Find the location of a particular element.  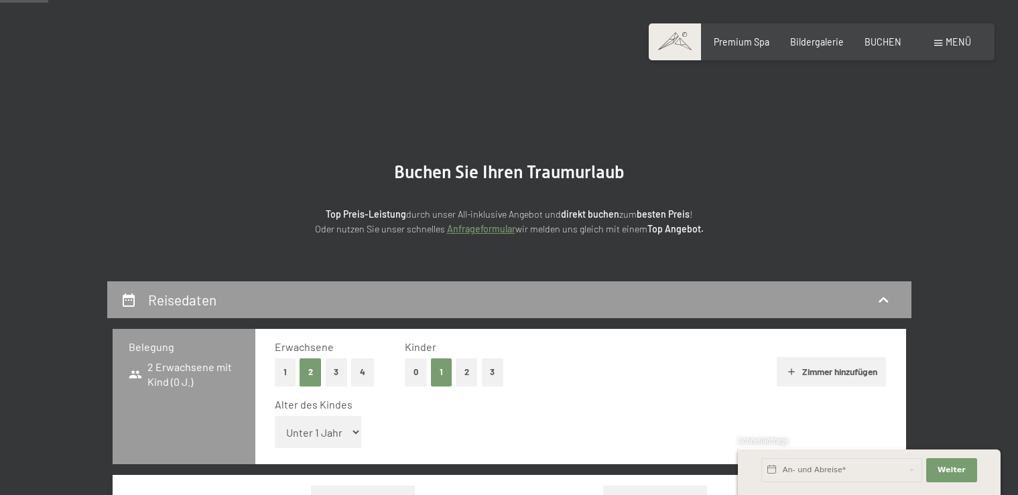

span: 2 Erwachsene mit Kind (0 J.) is located at coordinates (184, 375).